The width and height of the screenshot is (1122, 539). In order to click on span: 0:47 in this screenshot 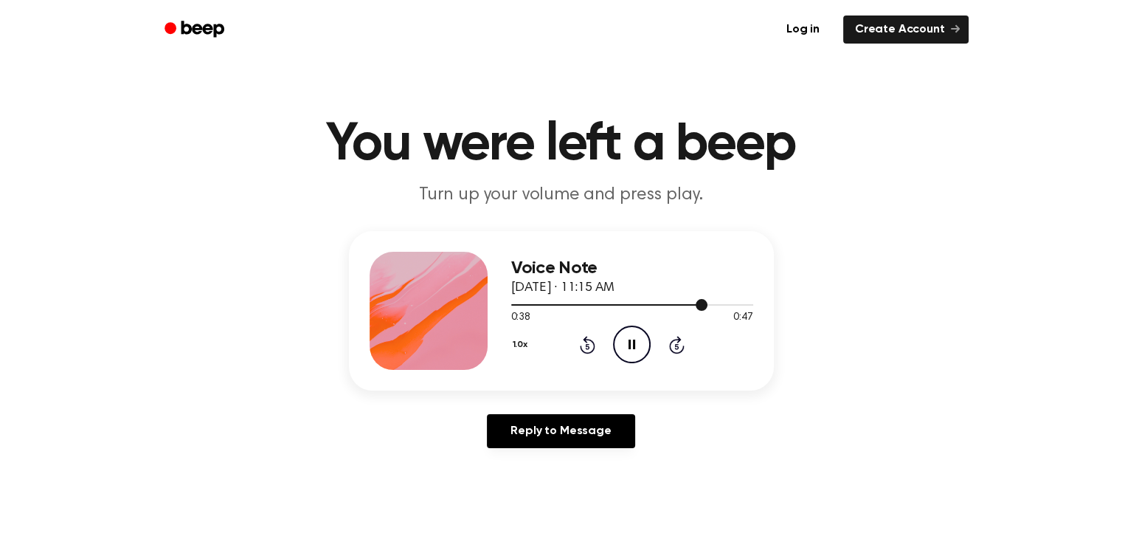, I will do `click(743, 317)`.